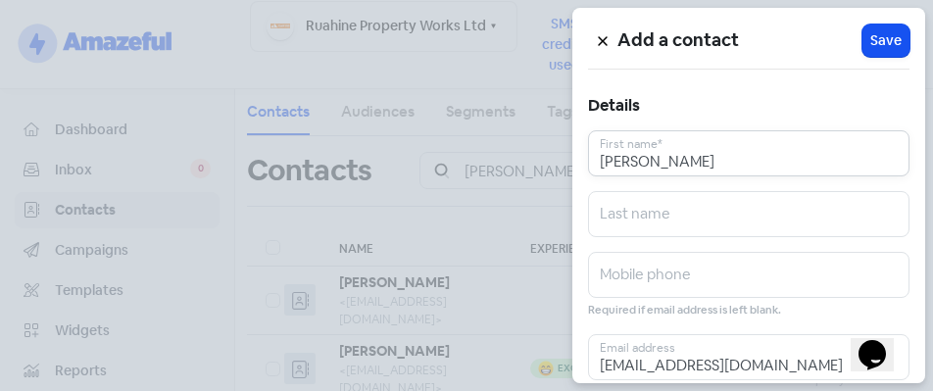 The width and height of the screenshot is (933, 391). What do you see at coordinates (740, 40) in the screenshot?
I see `h5: Add a contact` at bounding box center [740, 40].